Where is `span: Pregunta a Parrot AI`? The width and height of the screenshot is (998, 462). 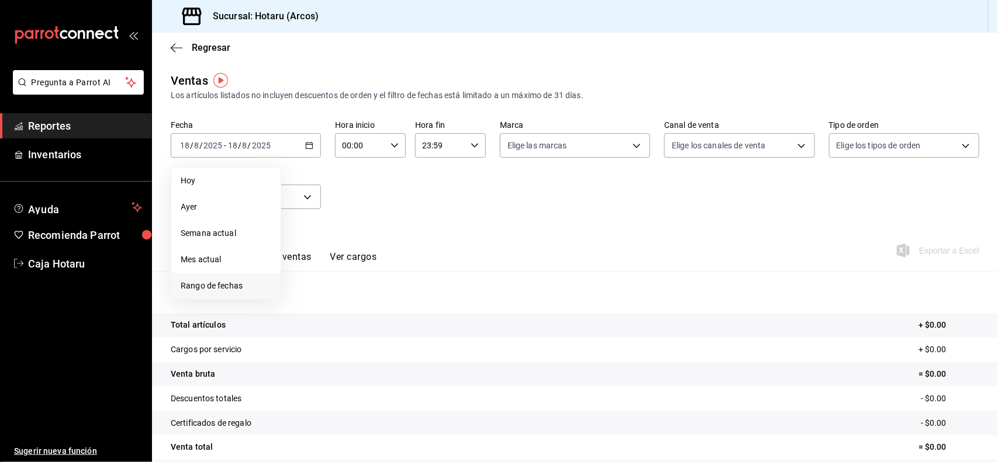 span: Pregunta a Parrot AI is located at coordinates (78, 82).